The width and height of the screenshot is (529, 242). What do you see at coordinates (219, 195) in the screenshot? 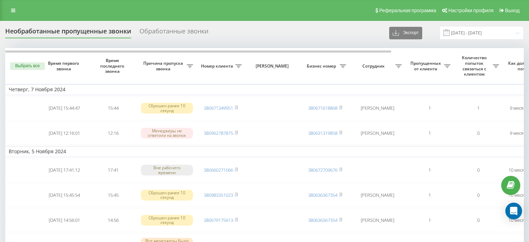
I see `a: 380983351023` at bounding box center [219, 195].